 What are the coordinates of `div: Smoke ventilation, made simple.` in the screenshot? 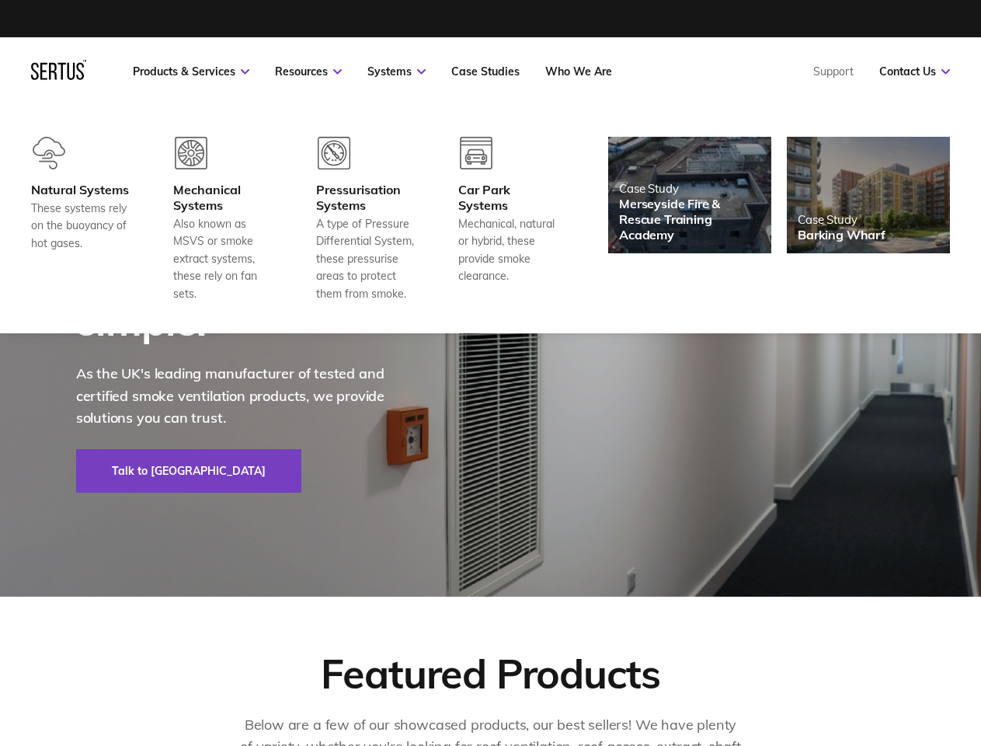 It's located at (247, 276).